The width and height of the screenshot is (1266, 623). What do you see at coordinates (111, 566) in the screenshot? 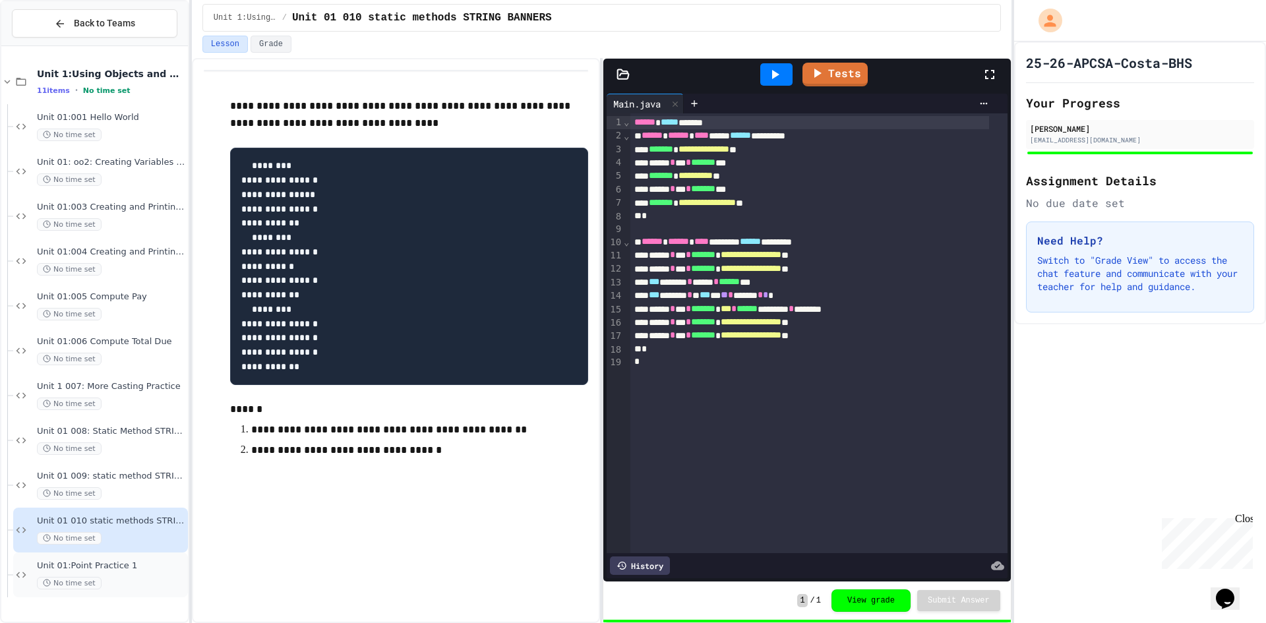
I see `span: Unit 01:Point Practice 1` at bounding box center [111, 566].